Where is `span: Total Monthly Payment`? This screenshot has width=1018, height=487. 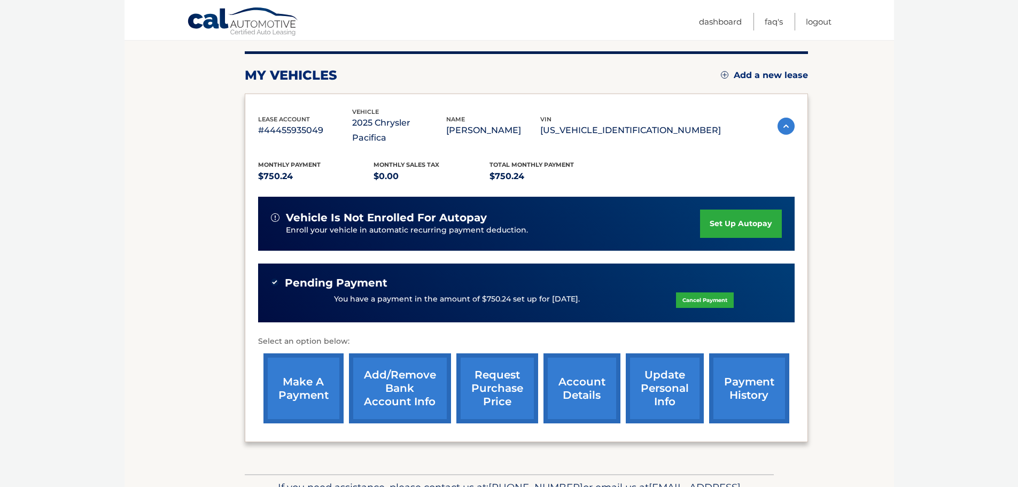
span: Total Monthly Payment is located at coordinates (532, 165).